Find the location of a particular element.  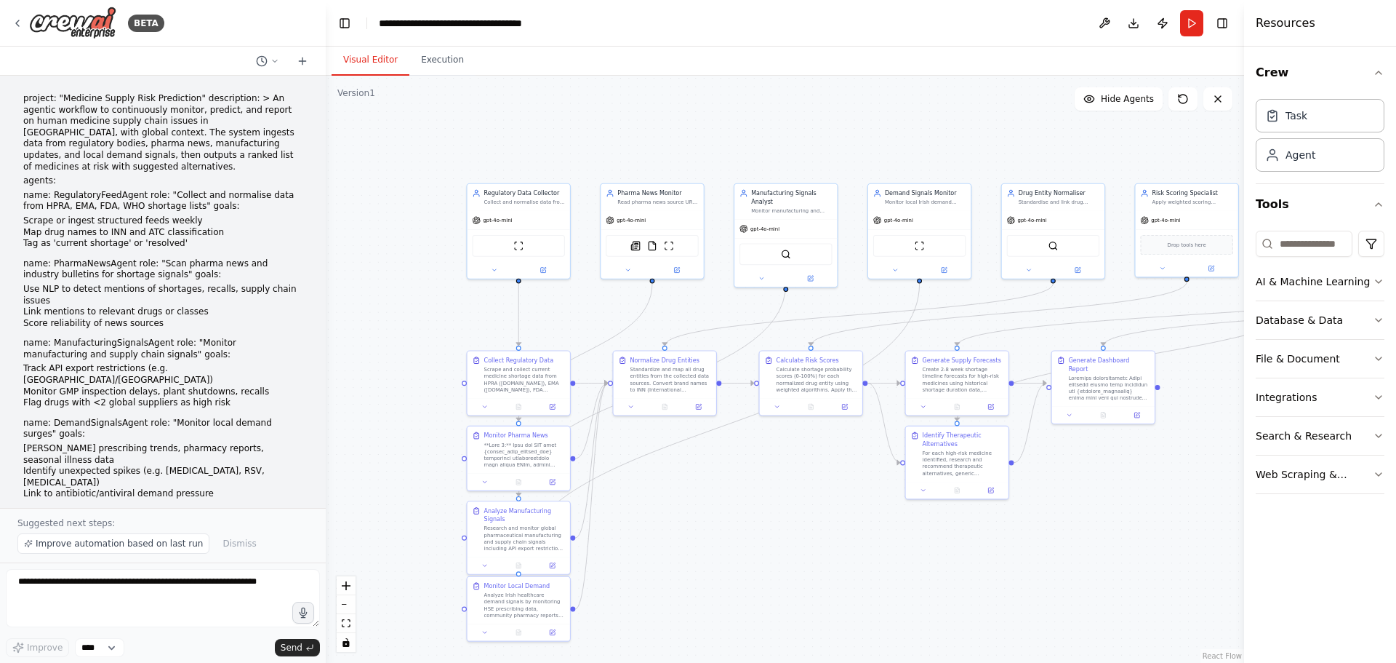

div: File & Document is located at coordinates (1298, 359).